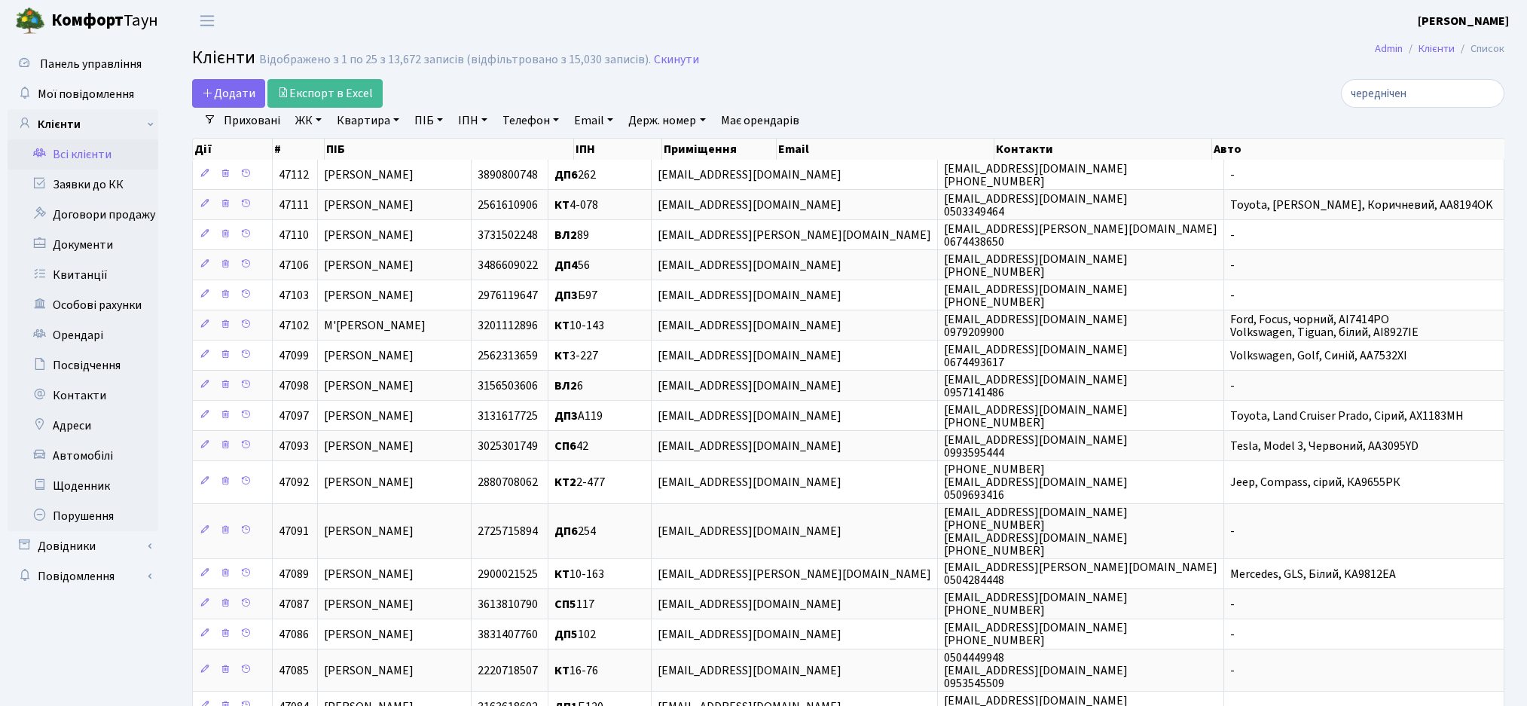 This screenshot has height=706, width=1527. What do you see at coordinates (566, 416) in the screenshot?
I see `b: ДП3` at bounding box center [566, 416].